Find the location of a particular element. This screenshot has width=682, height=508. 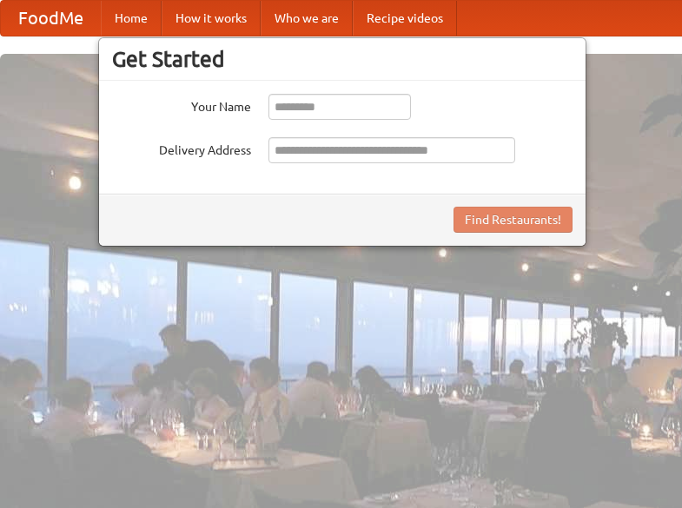

a: Who we are is located at coordinates (307, 18).